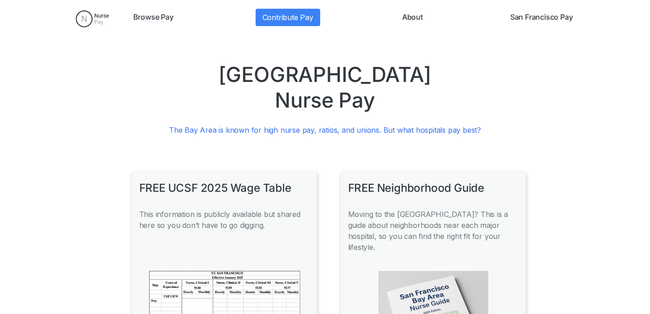 The width and height of the screenshot is (650, 314). Describe the element at coordinates (153, 17) in the screenshot. I see `a: Browse Pay` at that location.